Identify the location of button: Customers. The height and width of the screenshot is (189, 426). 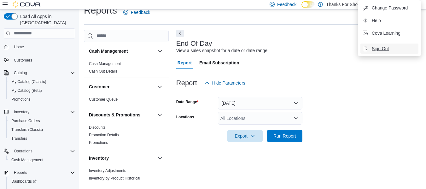
(39, 60).